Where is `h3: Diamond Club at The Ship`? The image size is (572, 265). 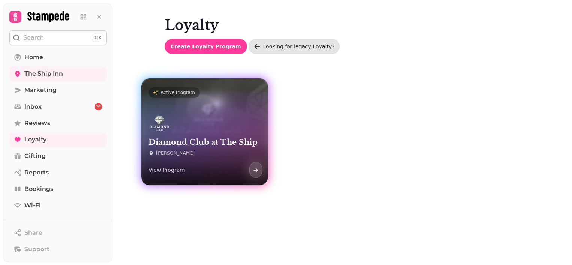
h3: Diamond Club at The Ship is located at coordinates (204, 142).